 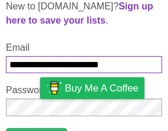 What do you see at coordinates (80, 13) in the screenshot?
I see `strong: Sign up here to save your lists` at bounding box center [80, 13].